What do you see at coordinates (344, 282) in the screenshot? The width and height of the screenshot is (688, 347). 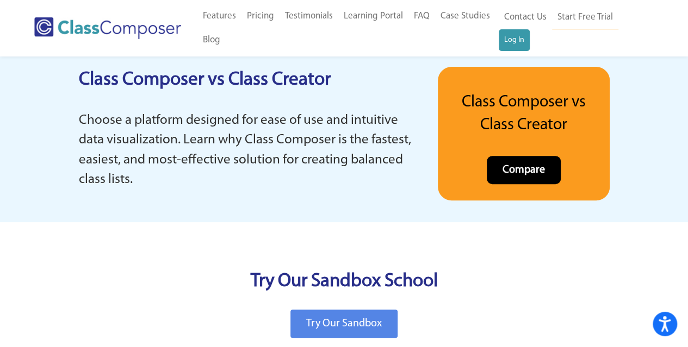 I see `p: Try Our Sandbox School` at bounding box center [344, 282].